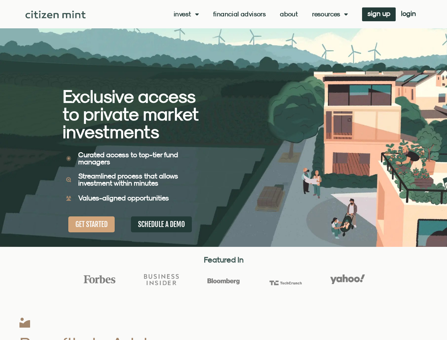 This screenshot has width=447, height=340. What do you see at coordinates (408, 14) in the screenshot?
I see `a: login` at bounding box center [408, 14].